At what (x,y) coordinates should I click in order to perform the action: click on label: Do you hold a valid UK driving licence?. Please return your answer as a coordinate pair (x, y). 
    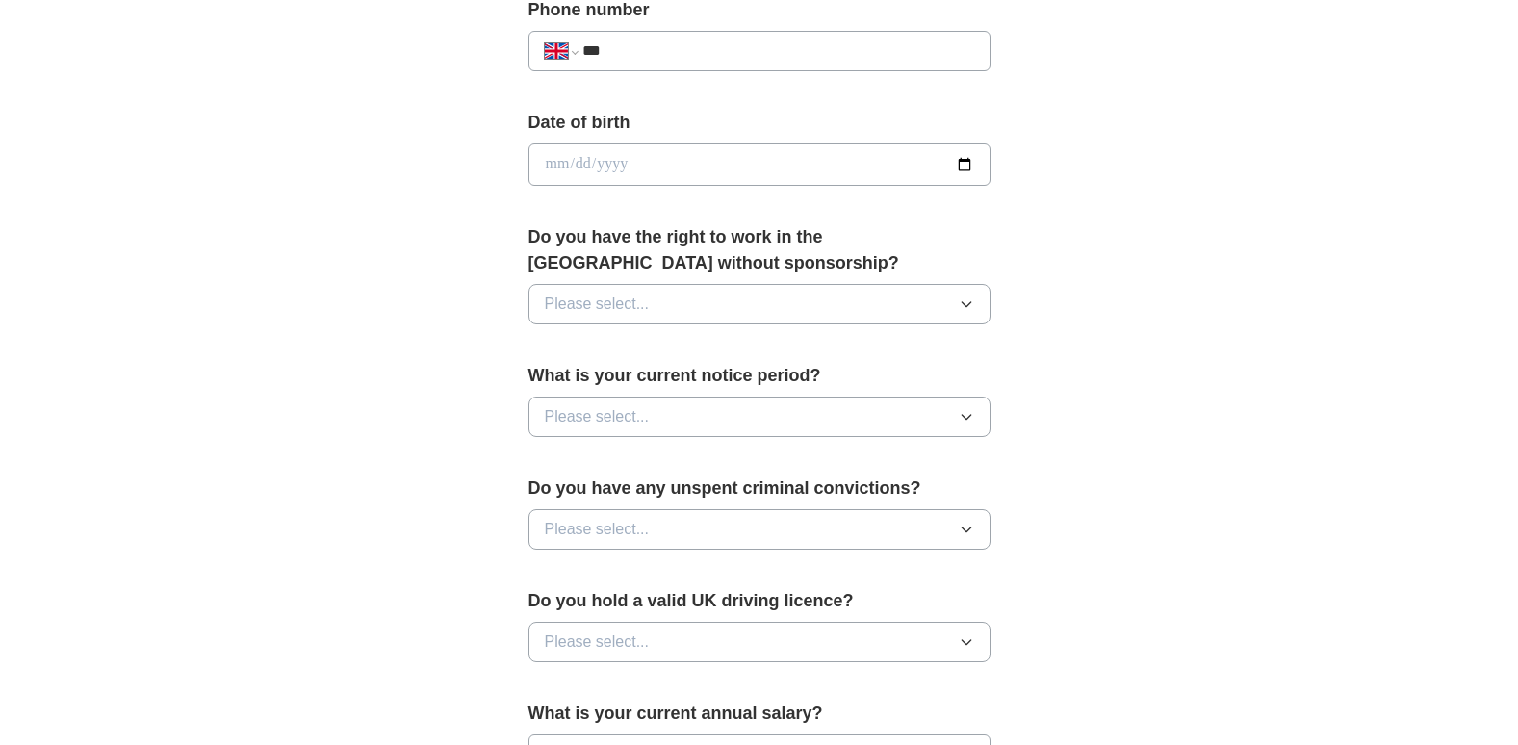
    Looking at the image, I should click on (760, 601).